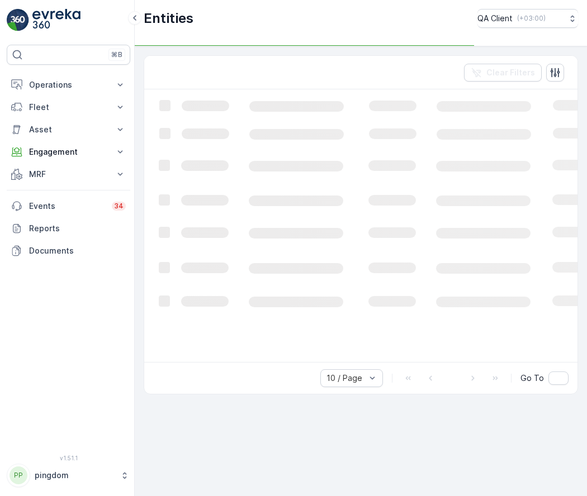  Describe the element at coordinates (117, 55) in the screenshot. I see `p: ⌘B` at that location.